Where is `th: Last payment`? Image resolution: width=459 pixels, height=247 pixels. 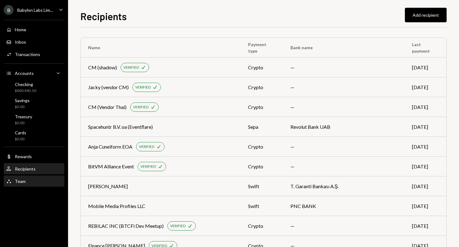
th: Last payment is located at coordinates (425, 48).